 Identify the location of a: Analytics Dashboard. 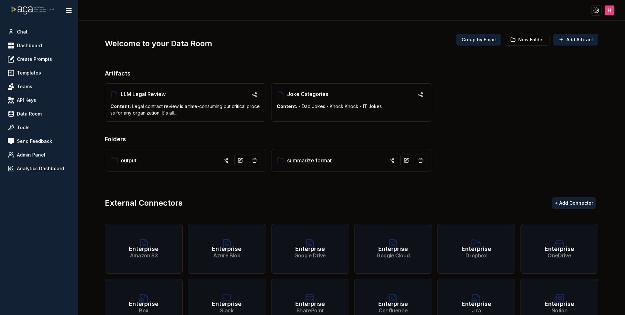
(39, 169).